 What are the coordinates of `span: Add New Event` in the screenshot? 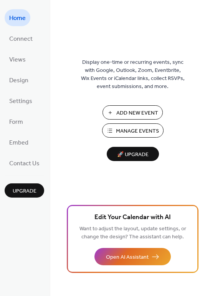 It's located at (137, 113).